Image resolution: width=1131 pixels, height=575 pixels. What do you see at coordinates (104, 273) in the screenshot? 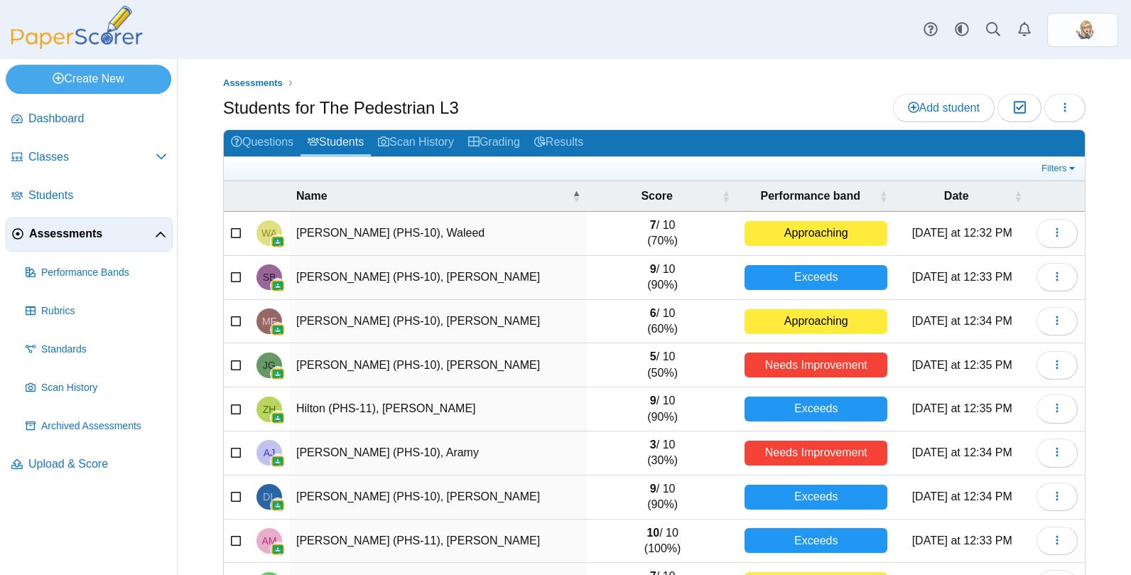
I see `span: Performance Bands` at bounding box center [104, 273].